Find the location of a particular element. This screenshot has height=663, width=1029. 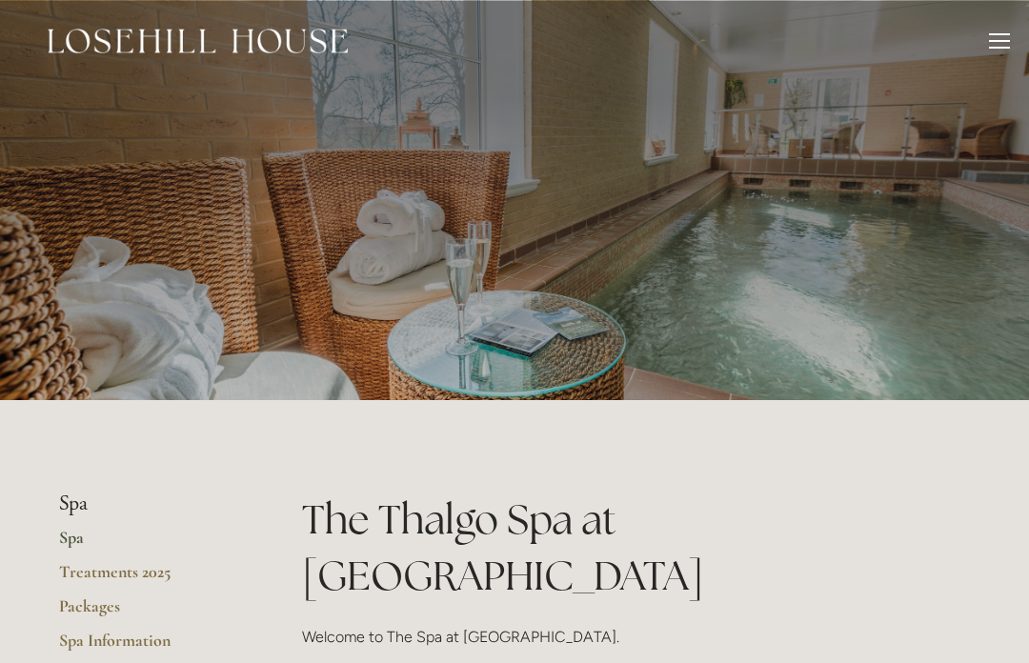

a: Packages is located at coordinates (150, 613).